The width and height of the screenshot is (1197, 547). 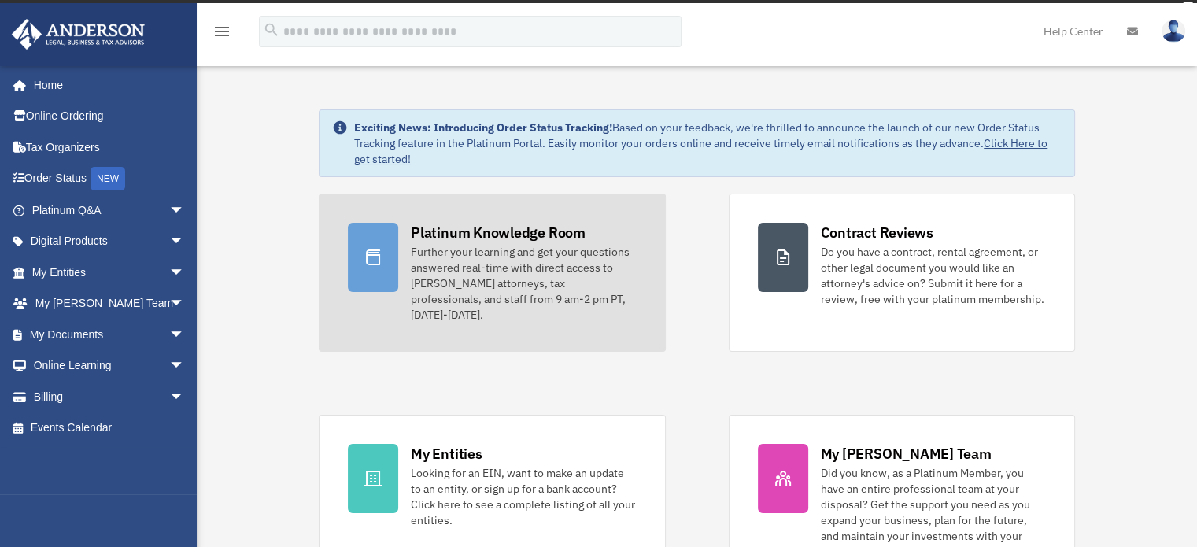 What do you see at coordinates (222, 34) in the screenshot?
I see `a: menu` at bounding box center [222, 34].